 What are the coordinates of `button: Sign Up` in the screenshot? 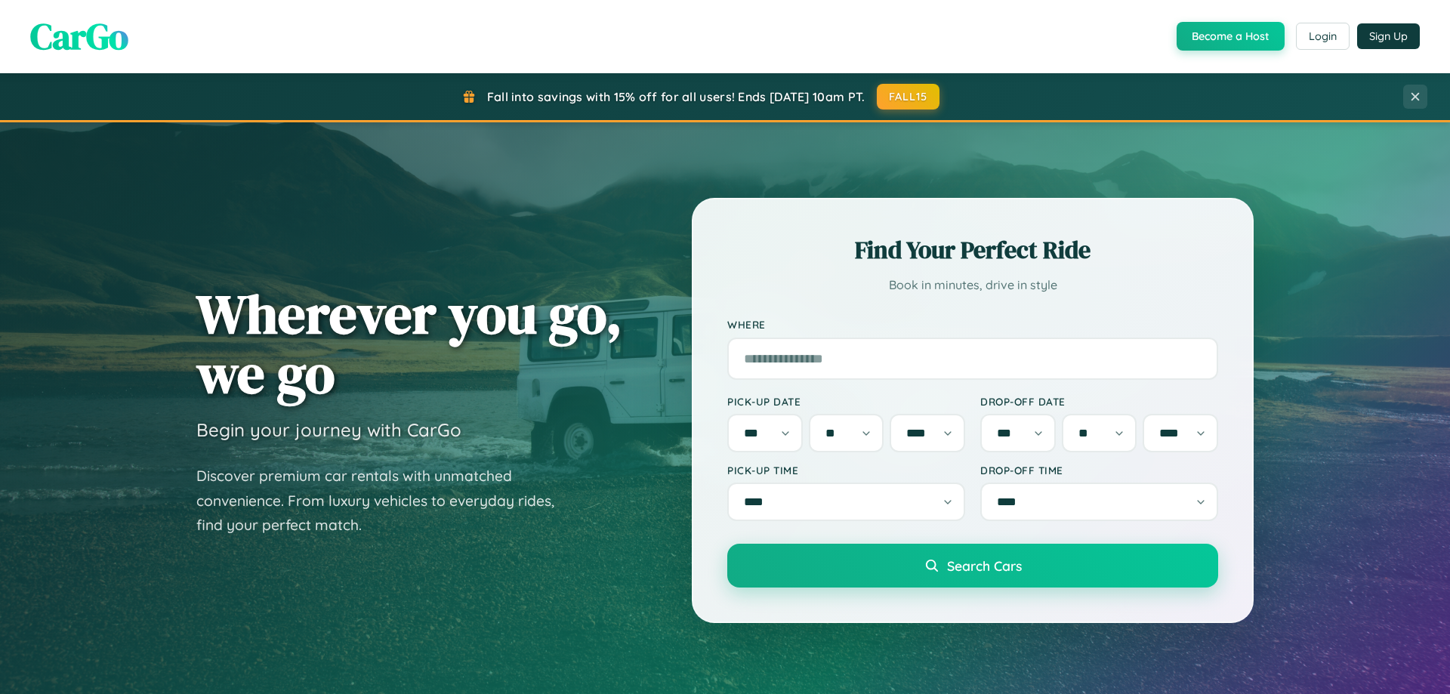 It's located at (1388, 36).